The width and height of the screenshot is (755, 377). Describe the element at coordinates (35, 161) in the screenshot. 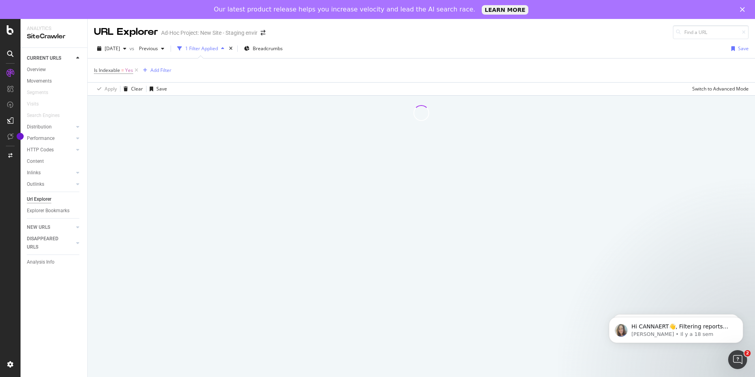

I see `div: Content` at that location.